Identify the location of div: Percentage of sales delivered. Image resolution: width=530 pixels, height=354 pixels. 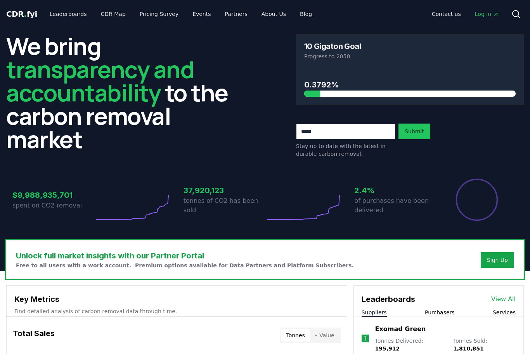
(477, 200).